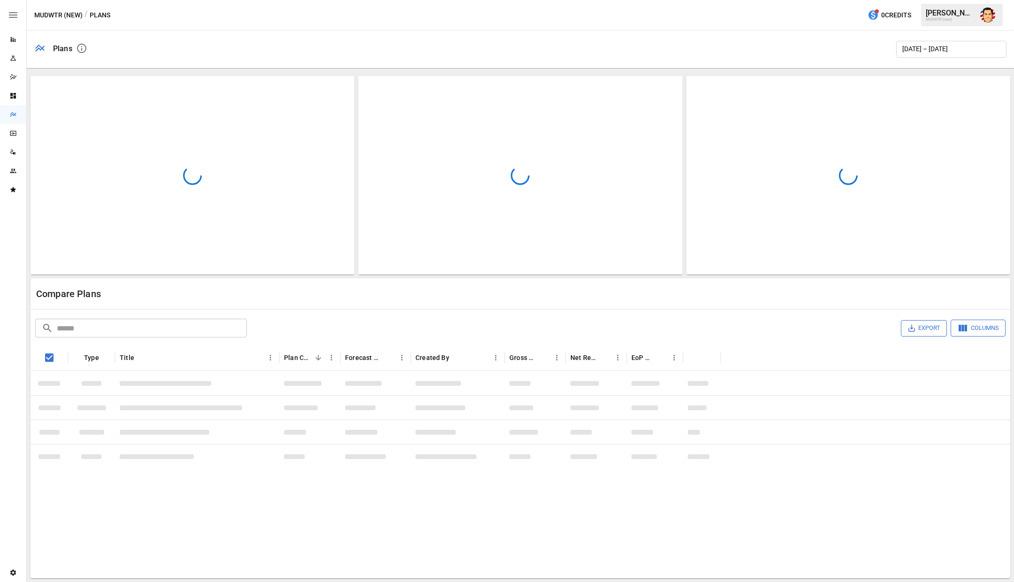 Image resolution: width=1014 pixels, height=582 pixels. What do you see at coordinates (297, 358) in the screenshot?
I see `div: Plan Created` at bounding box center [297, 358].